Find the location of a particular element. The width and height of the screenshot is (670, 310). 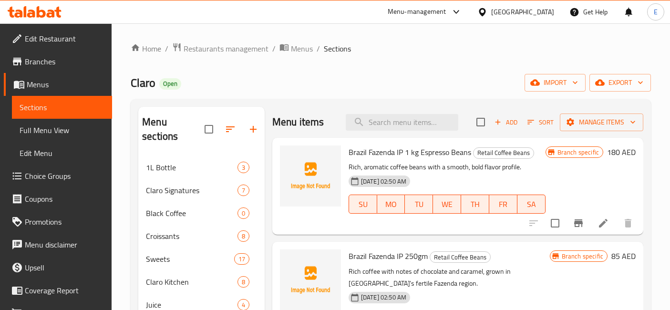

span: Manage items is located at coordinates (601, 122).